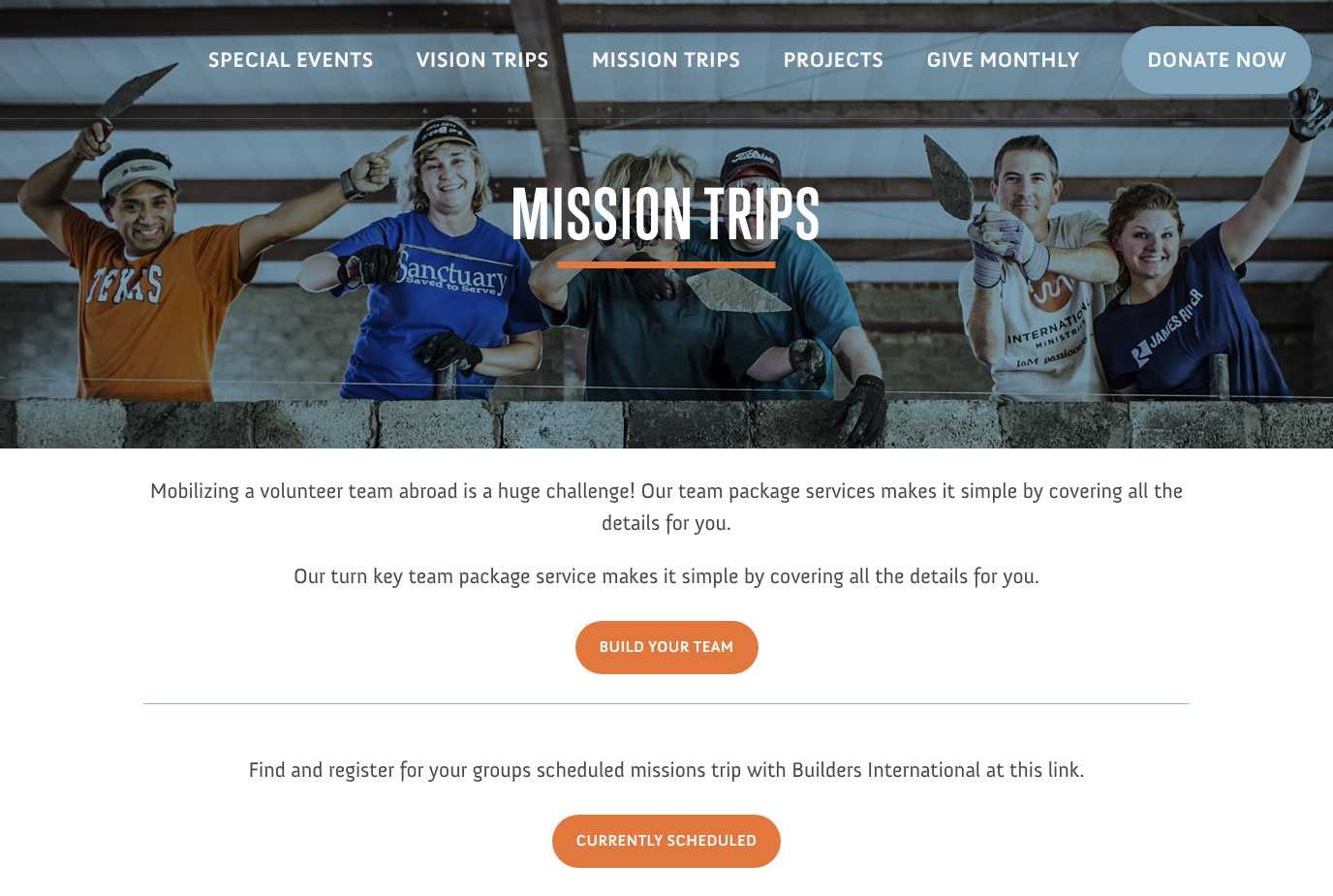 The width and height of the screenshot is (1333, 896). What do you see at coordinates (666, 840) in the screenshot?
I see `a: Currently Scheduled` at bounding box center [666, 840].